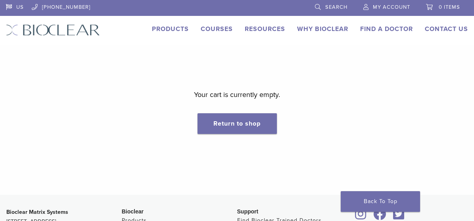 Image resolution: width=474 pixels, height=221 pixels. What do you see at coordinates (446, 29) in the screenshot?
I see `a: Contact Us` at bounding box center [446, 29].